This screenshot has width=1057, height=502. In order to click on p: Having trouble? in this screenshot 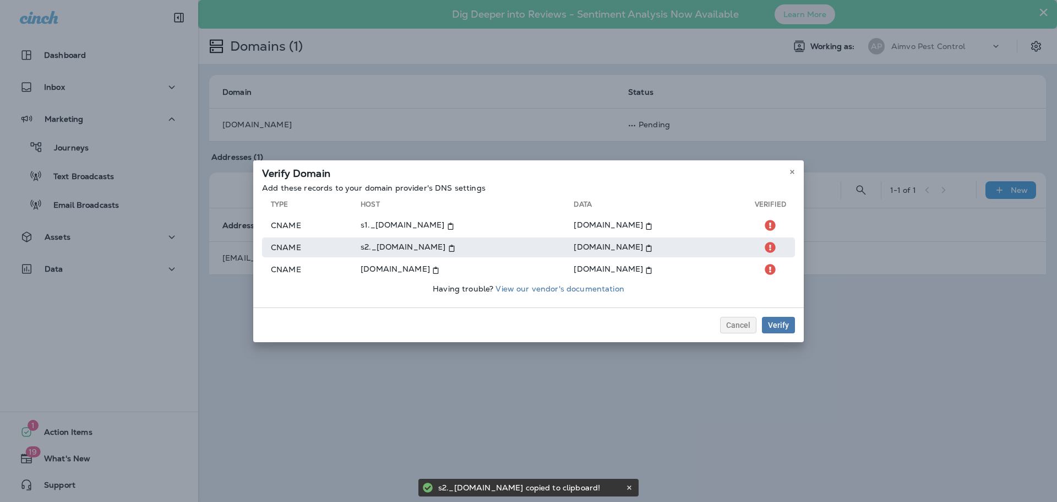, I will do `click(529, 289)`.